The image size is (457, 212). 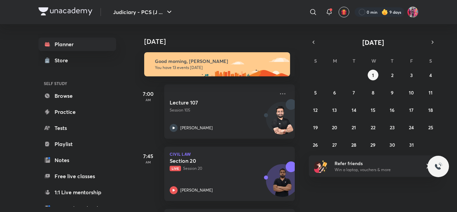 What do you see at coordinates (392, 145) in the screenshot?
I see `button: October 30, 2025` at bounding box center [392, 145].